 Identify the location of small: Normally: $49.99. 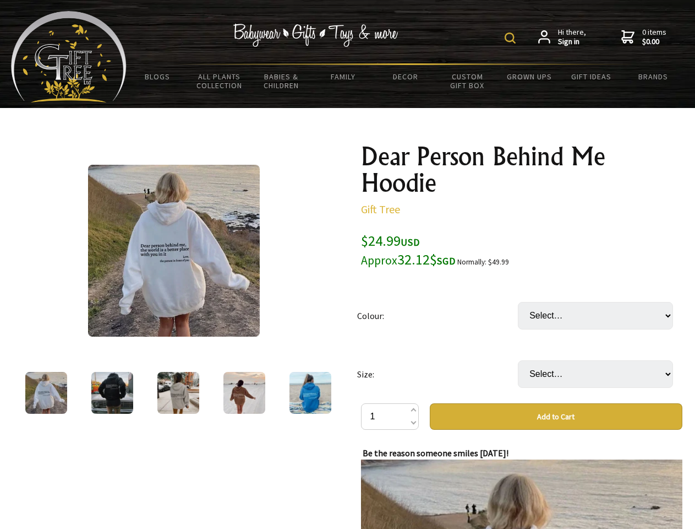
(483, 262).